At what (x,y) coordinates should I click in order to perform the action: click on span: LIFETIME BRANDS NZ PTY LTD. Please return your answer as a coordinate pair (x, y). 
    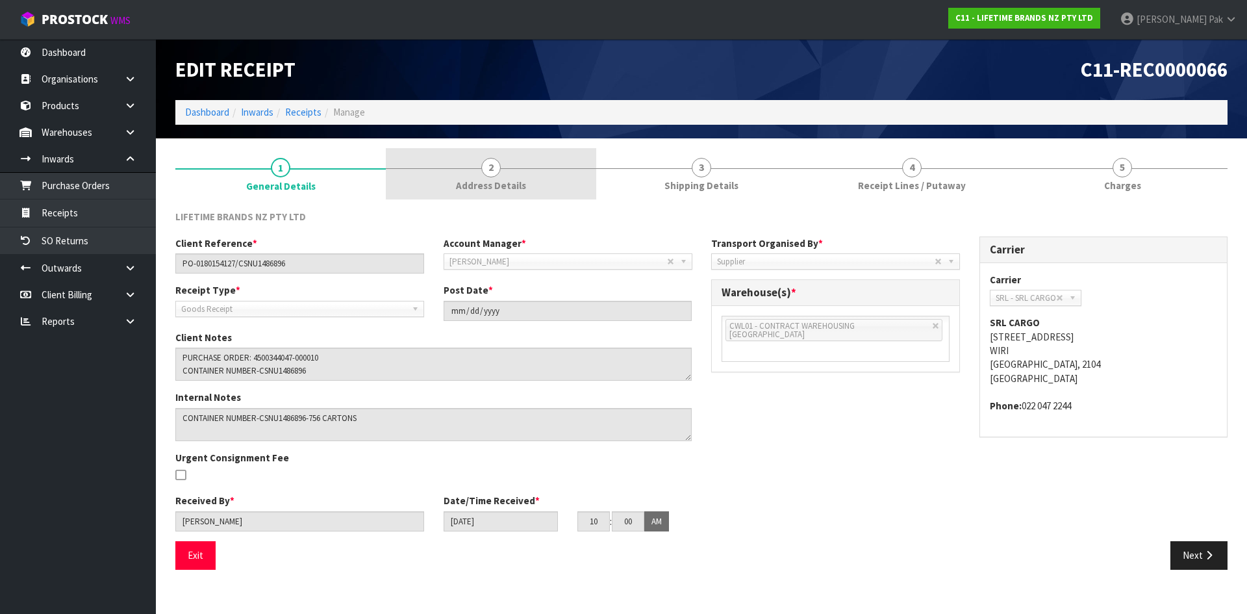
    Looking at the image, I should click on (240, 216).